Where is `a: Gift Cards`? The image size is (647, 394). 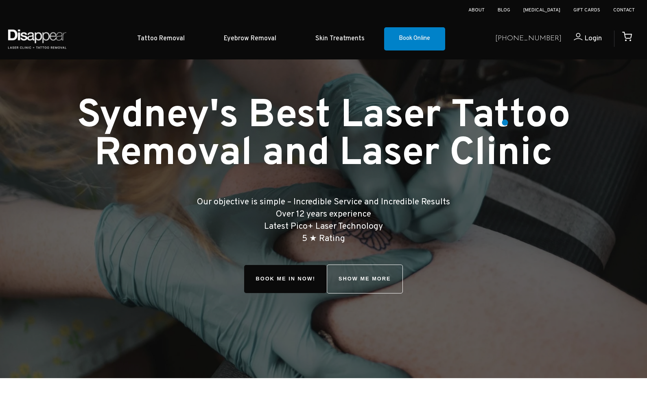 a: Gift Cards is located at coordinates (587, 10).